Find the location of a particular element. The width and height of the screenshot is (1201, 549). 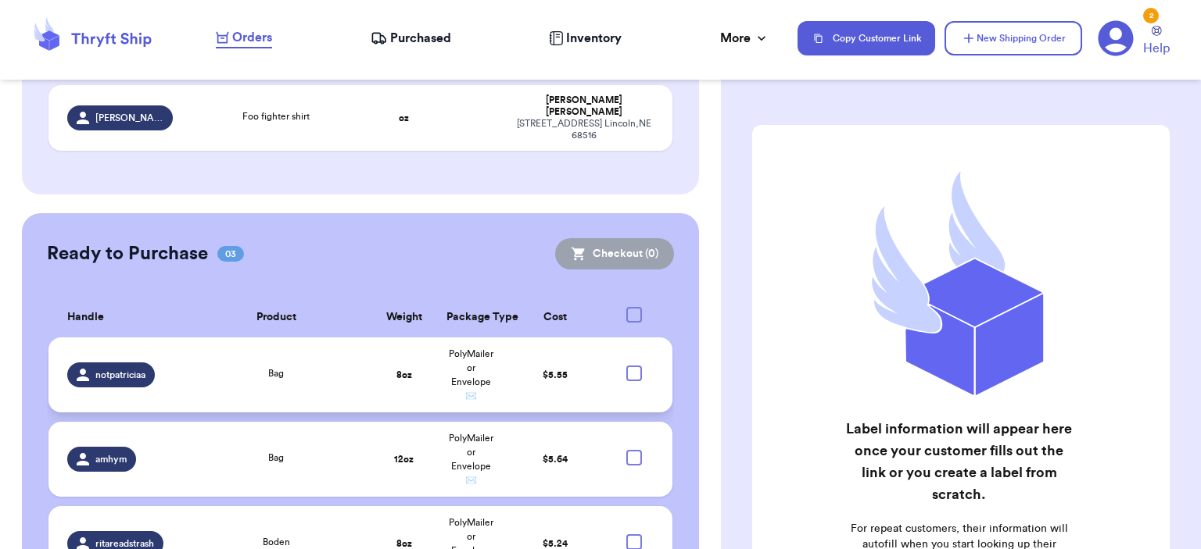

a: Purchased is located at coordinates (410, 38).